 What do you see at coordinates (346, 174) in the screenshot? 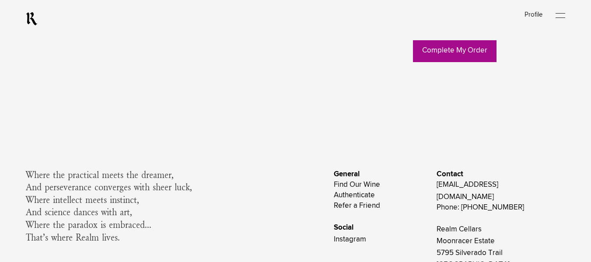
I see `span: General` at bounding box center [346, 174].